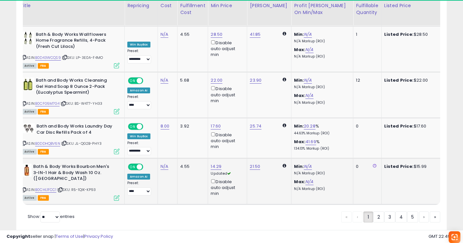  I want to click on span: | SKU: BS-W477-YH33, so click(81, 104).